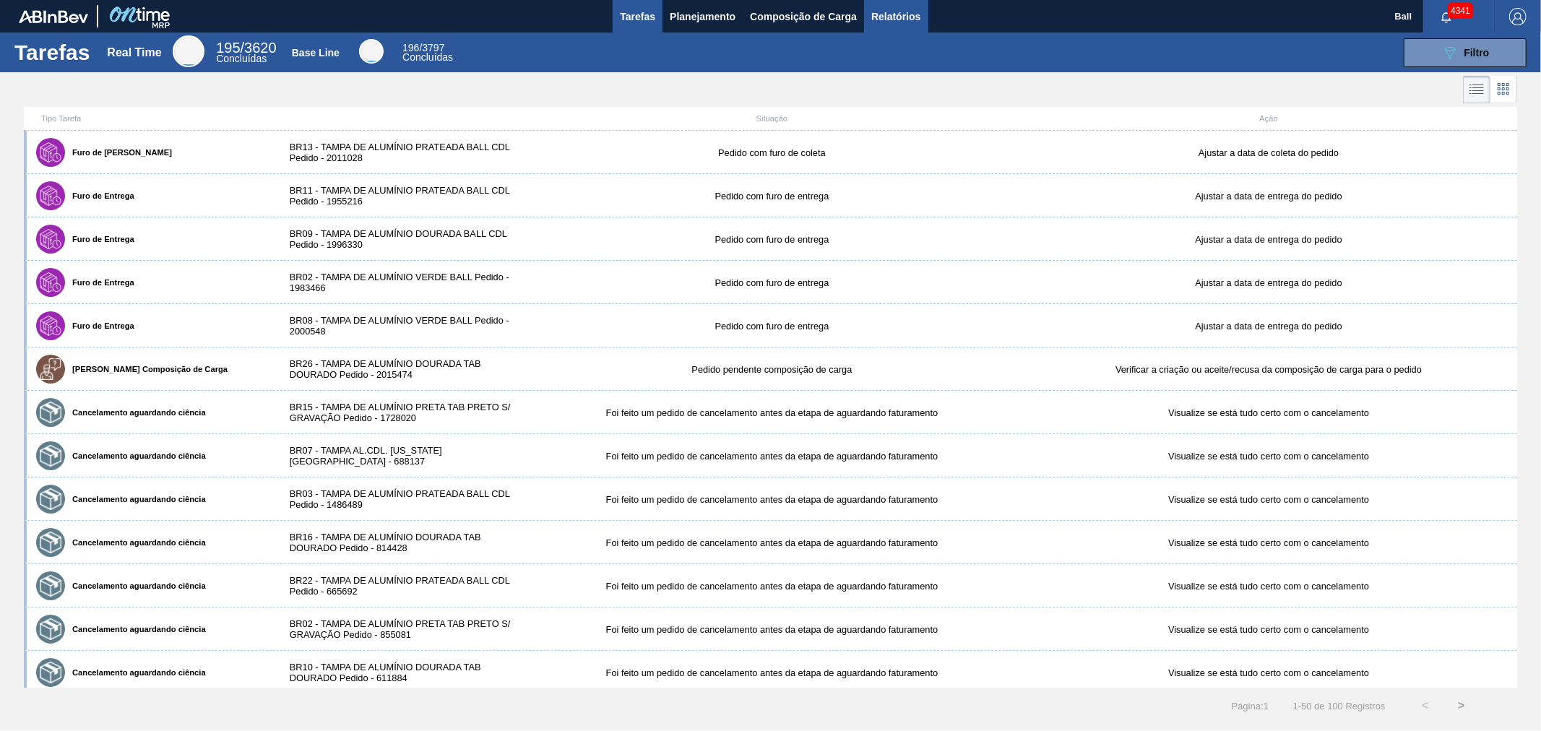 The width and height of the screenshot is (1541, 731). Describe the element at coordinates (772, 152) in the screenshot. I see `div: Pedido com furo de coleta` at that location.